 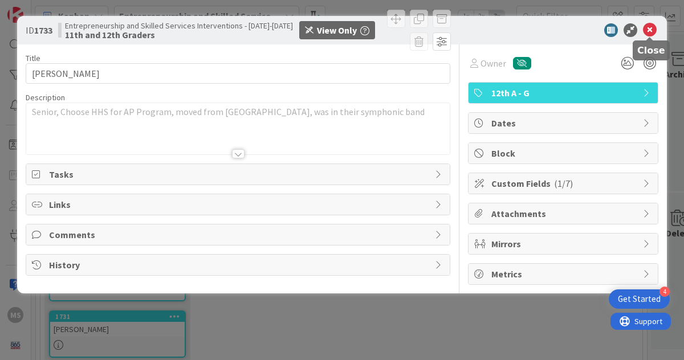 I want to click on span: Metrics, so click(x=565, y=274).